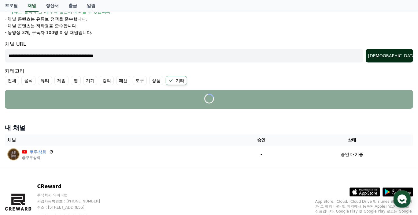  What do you see at coordinates (21, 171) in the screenshot?
I see `a: 홈` at bounding box center [21, 171].